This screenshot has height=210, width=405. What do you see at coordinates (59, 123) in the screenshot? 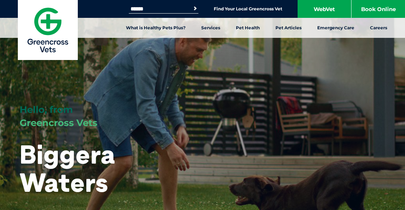
I see `span: Greencross Vets` at bounding box center [59, 123].